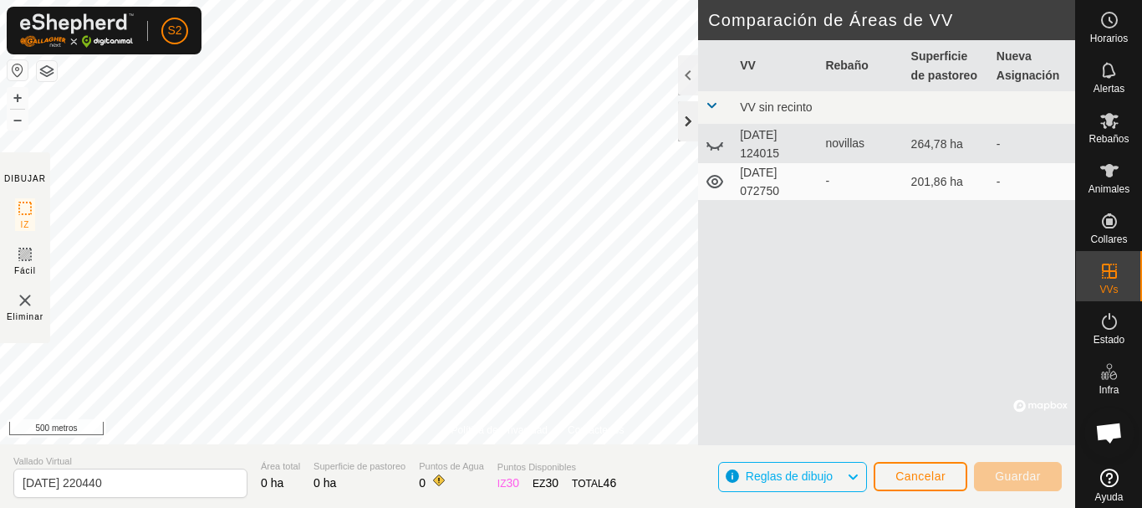 The width and height of the screenshot is (1142, 508). What do you see at coordinates (43, 461) in the screenshot?
I see `font: Vallado Virtual` at bounding box center [43, 461].